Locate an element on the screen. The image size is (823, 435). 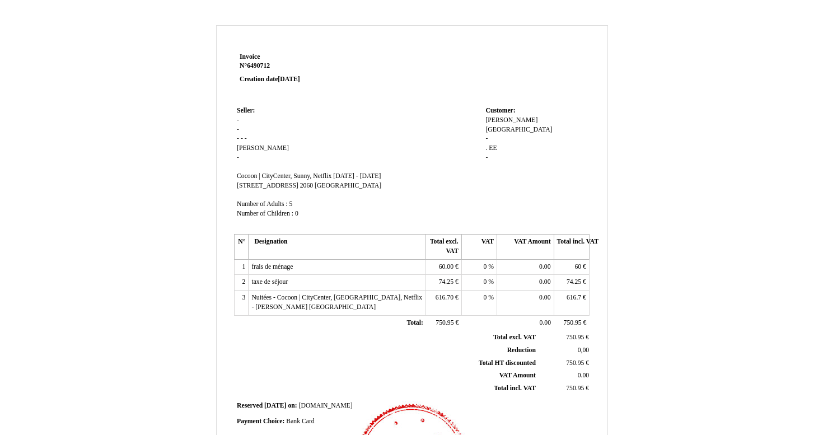
span: Cocoon | CityCenter, Sunny, Netflix is located at coordinates (284, 176).